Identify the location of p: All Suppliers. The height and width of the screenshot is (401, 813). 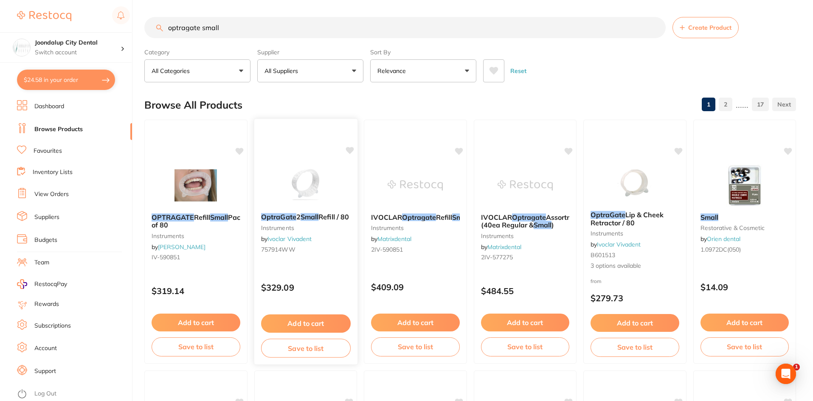
(283, 71).